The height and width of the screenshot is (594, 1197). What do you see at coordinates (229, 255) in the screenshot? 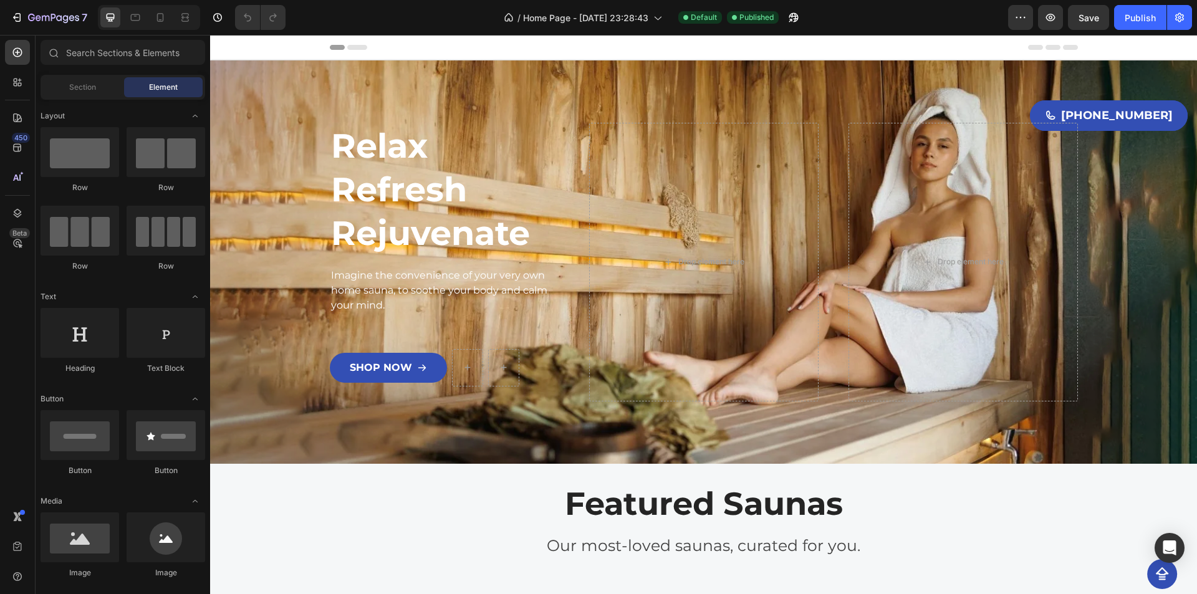
I see `span: Imagine the convenience of your very own home sauna, to soothe your body and calm your mind.` at bounding box center [229, 255].